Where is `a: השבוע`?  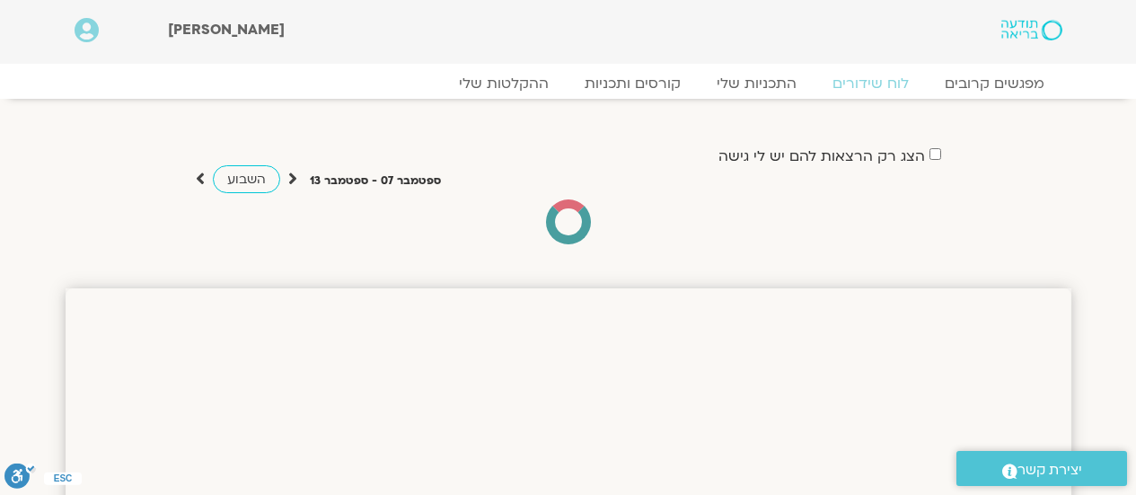
a: השבוע is located at coordinates (246, 179).